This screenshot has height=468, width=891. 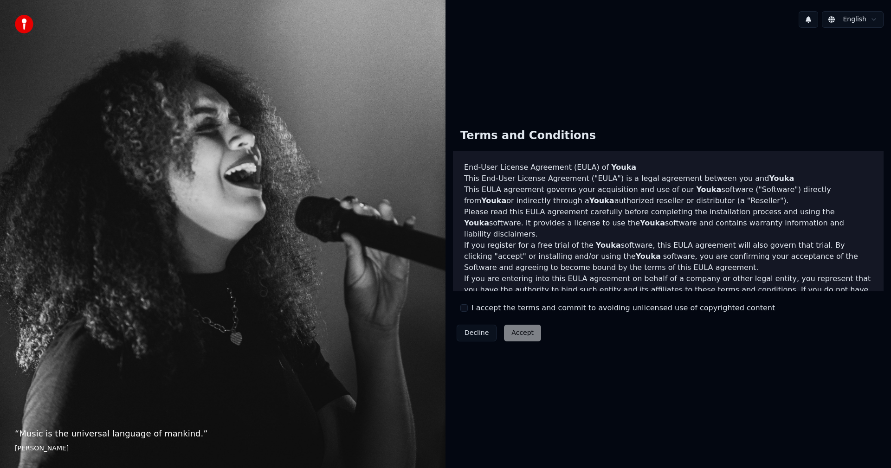 I want to click on img: youka, so click(x=24, y=24).